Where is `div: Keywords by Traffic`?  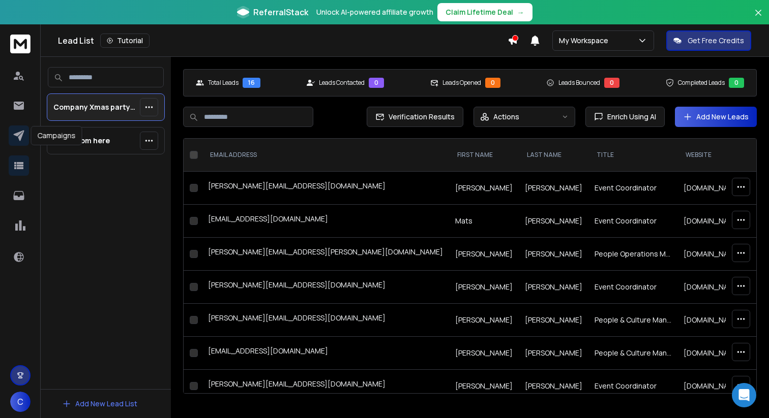
div: Keywords by Traffic is located at coordinates (142, 63).